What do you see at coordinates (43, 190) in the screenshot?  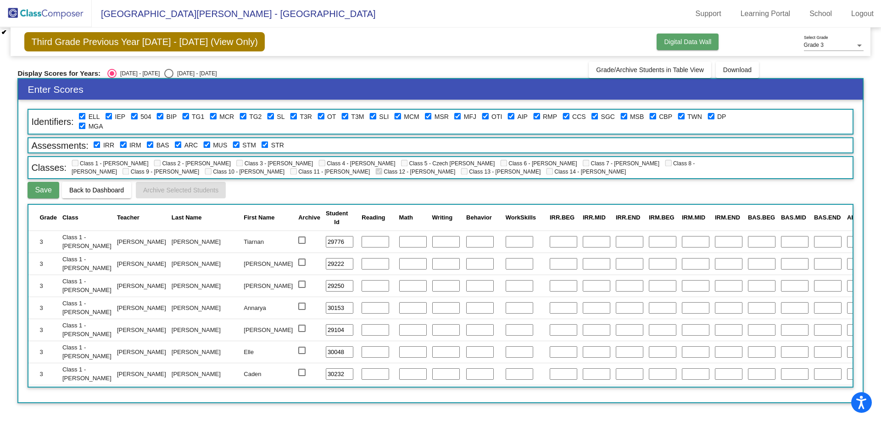 I see `span: Save` at bounding box center [43, 190].